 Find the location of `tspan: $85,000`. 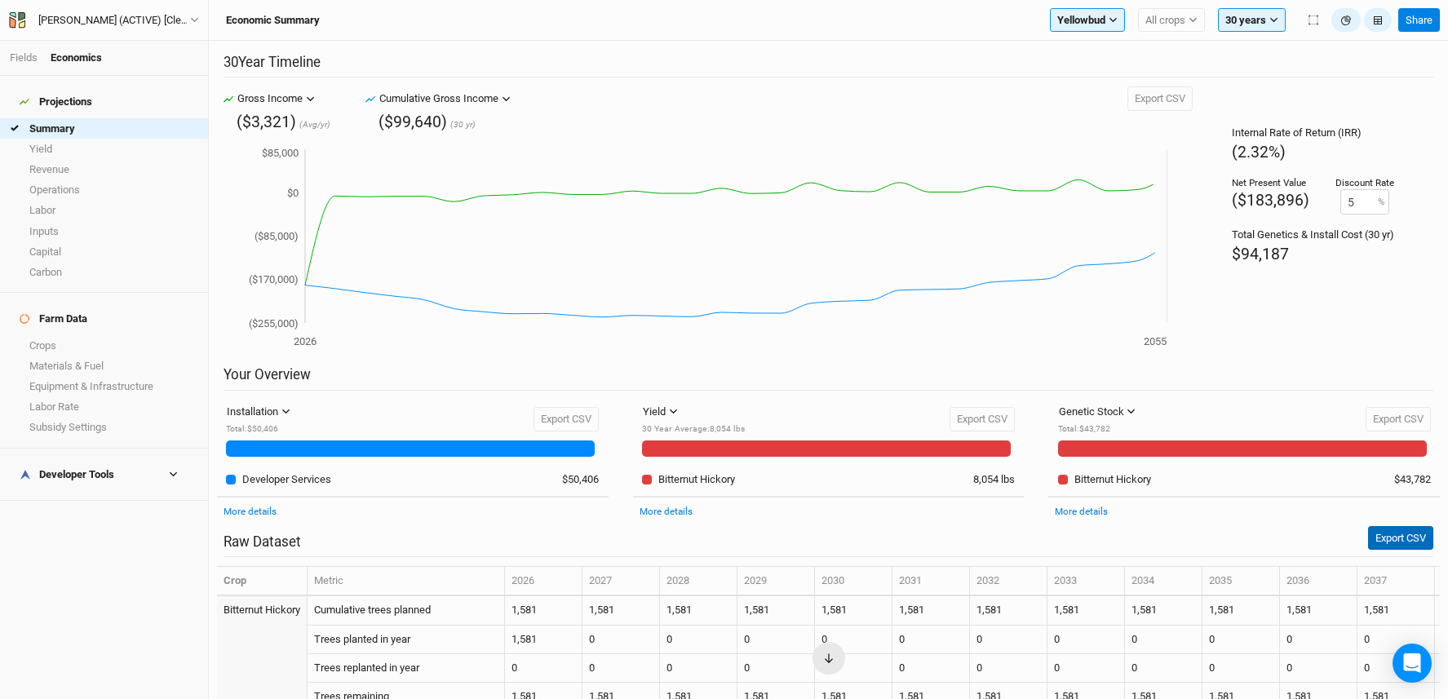

tspan: $85,000 is located at coordinates (280, 153).